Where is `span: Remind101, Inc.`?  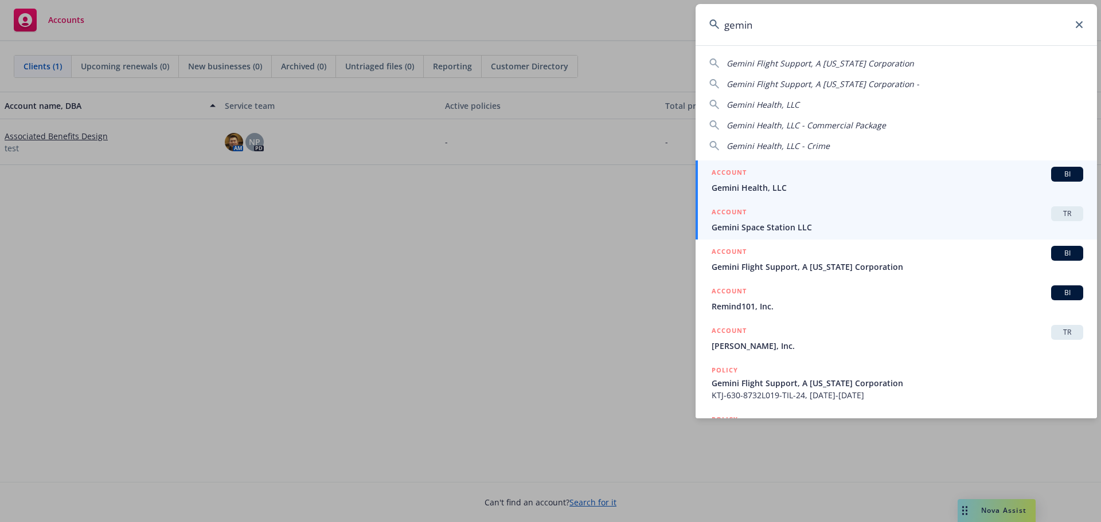 span: Remind101, Inc. is located at coordinates (897, 306).